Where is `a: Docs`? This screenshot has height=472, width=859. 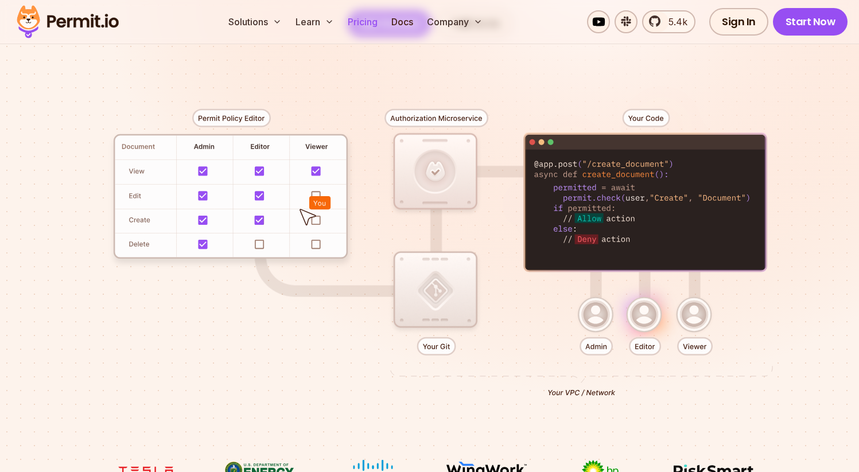 a: Docs is located at coordinates (402, 22).